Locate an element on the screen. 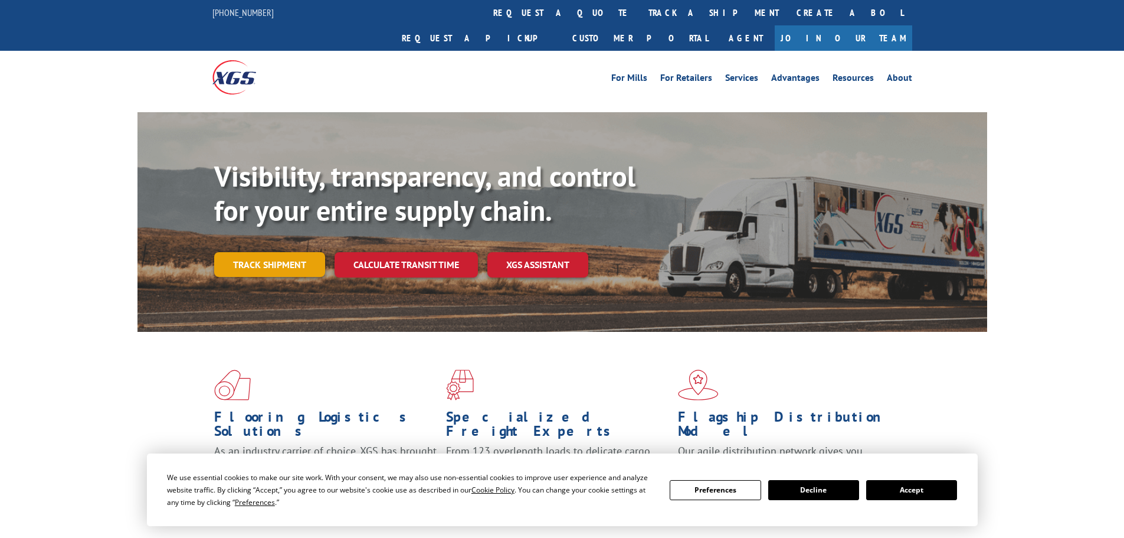 The width and height of the screenshot is (1124, 538). div: We use essential cookies to make our site work. With your consent, we may also use non-essential ... is located at coordinates (411, 489).